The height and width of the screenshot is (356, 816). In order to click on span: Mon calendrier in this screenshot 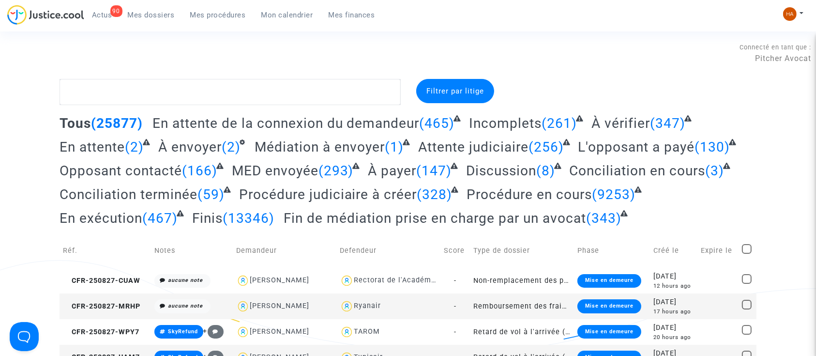, I will do `click(287, 15)`.